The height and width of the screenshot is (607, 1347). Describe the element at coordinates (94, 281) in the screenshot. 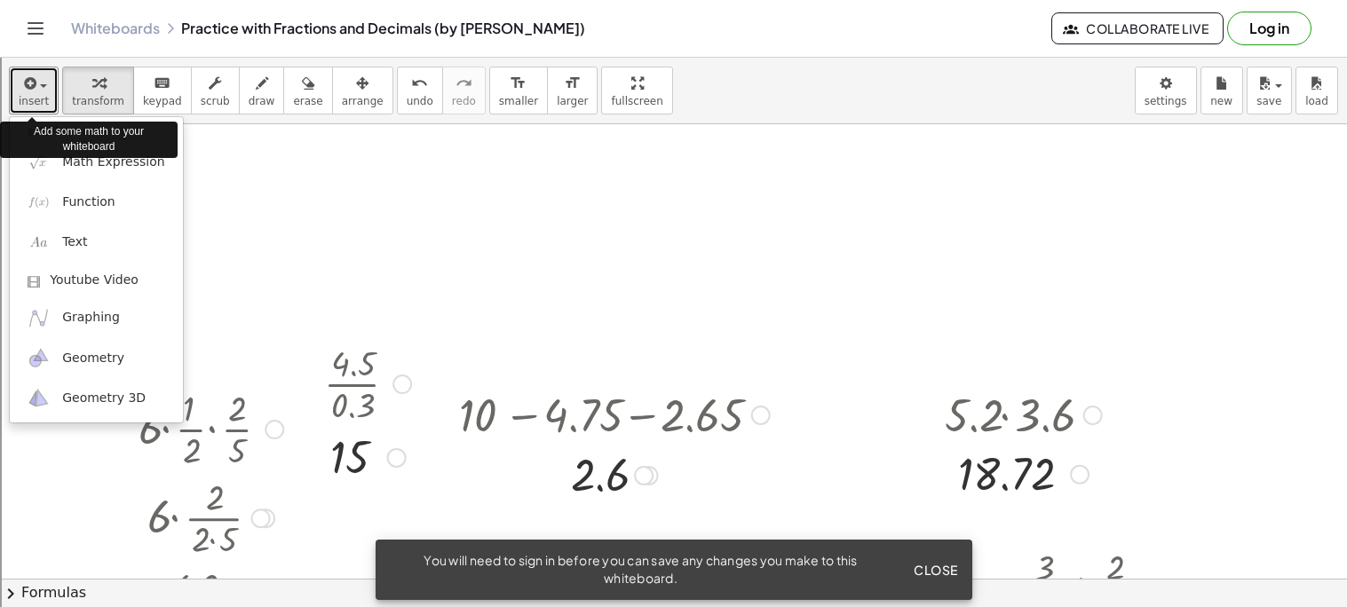

I see `span: Youtube Video` at that location.